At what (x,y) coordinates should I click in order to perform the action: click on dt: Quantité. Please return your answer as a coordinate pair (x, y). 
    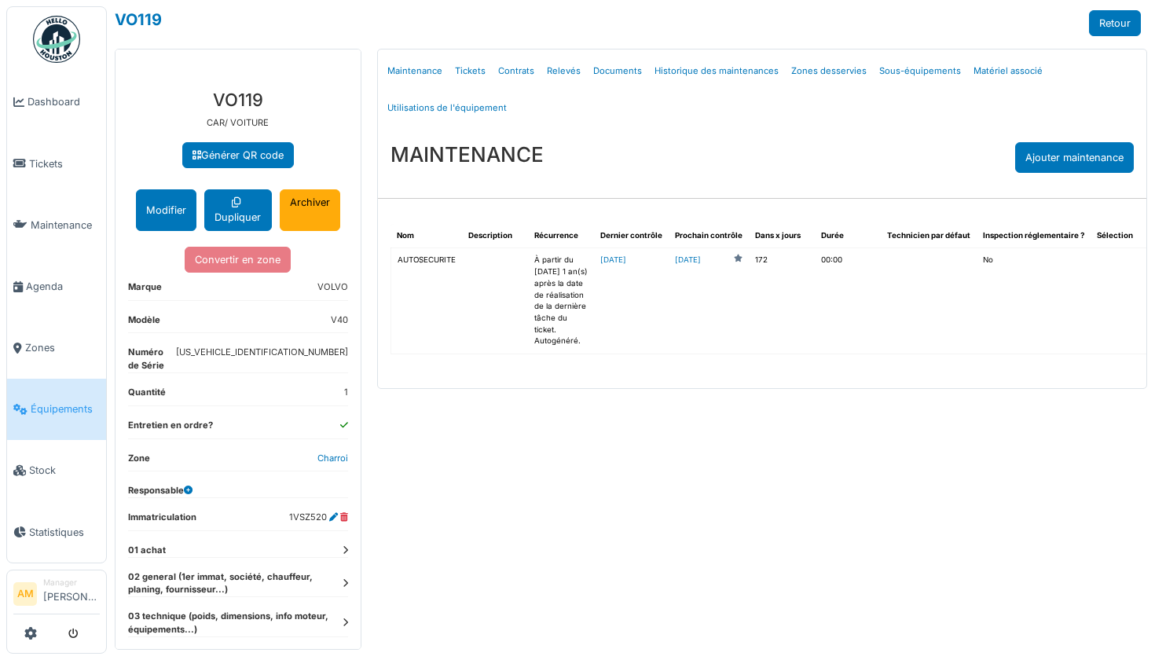
    Looking at the image, I should click on (147, 395).